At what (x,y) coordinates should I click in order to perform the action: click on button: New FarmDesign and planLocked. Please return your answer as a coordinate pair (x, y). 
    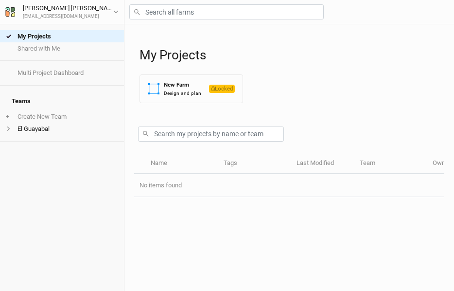
    Looking at the image, I should click on (191, 89).